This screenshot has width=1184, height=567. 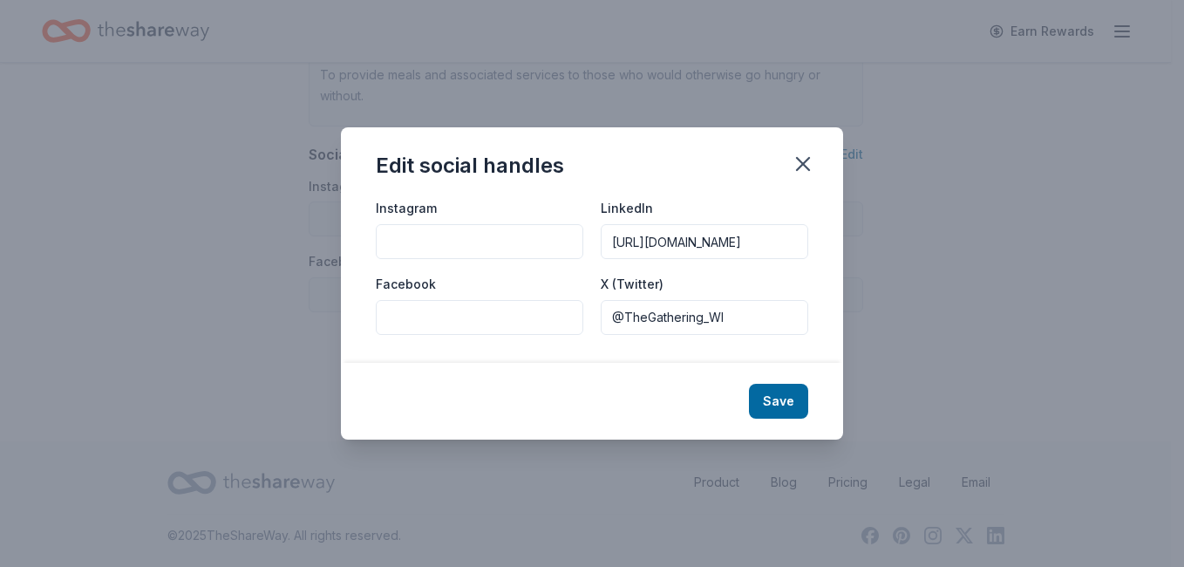 What do you see at coordinates (406, 208) in the screenshot?
I see `label: Instagram` at bounding box center [406, 208].